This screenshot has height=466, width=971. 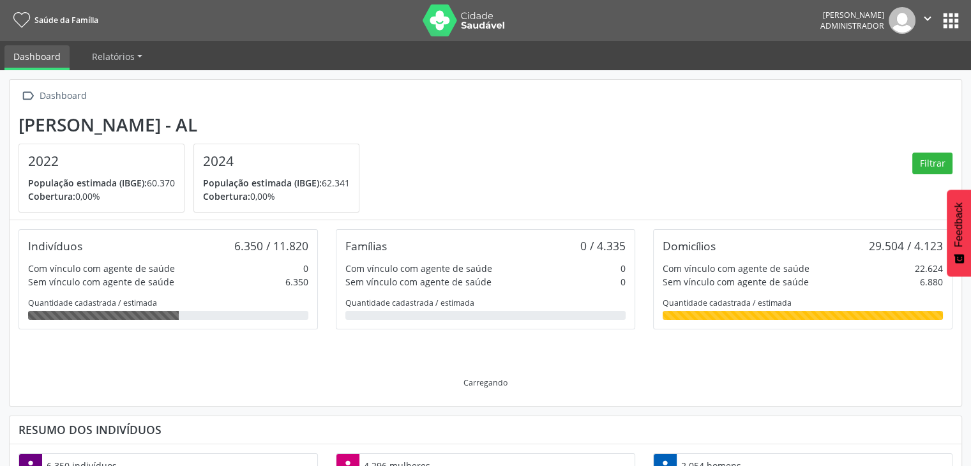 What do you see at coordinates (932, 163) in the screenshot?
I see `button: Filtrar` at bounding box center [932, 163].